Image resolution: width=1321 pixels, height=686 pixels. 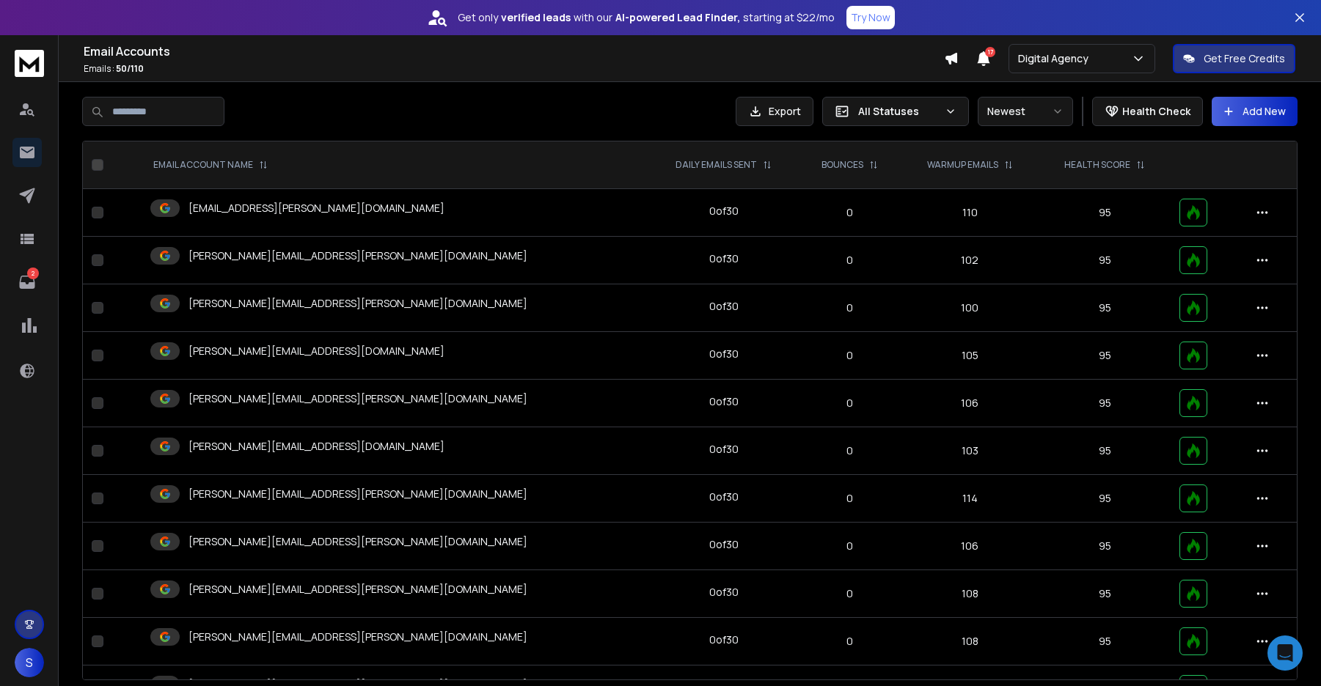 What do you see at coordinates (1097, 165) in the screenshot?
I see `p: HEALTH SCORE` at bounding box center [1097, 165].